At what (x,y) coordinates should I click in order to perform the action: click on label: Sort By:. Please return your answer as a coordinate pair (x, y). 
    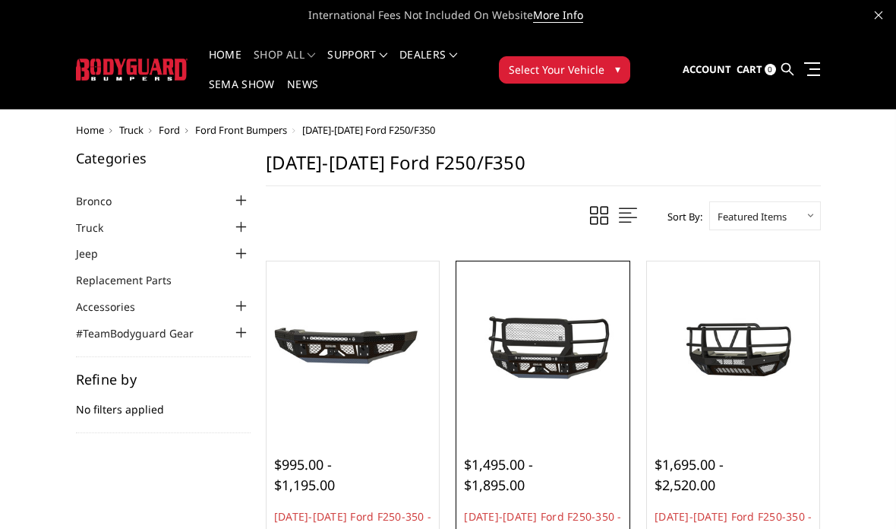
    Looking at the image, I should click on (681, 217).